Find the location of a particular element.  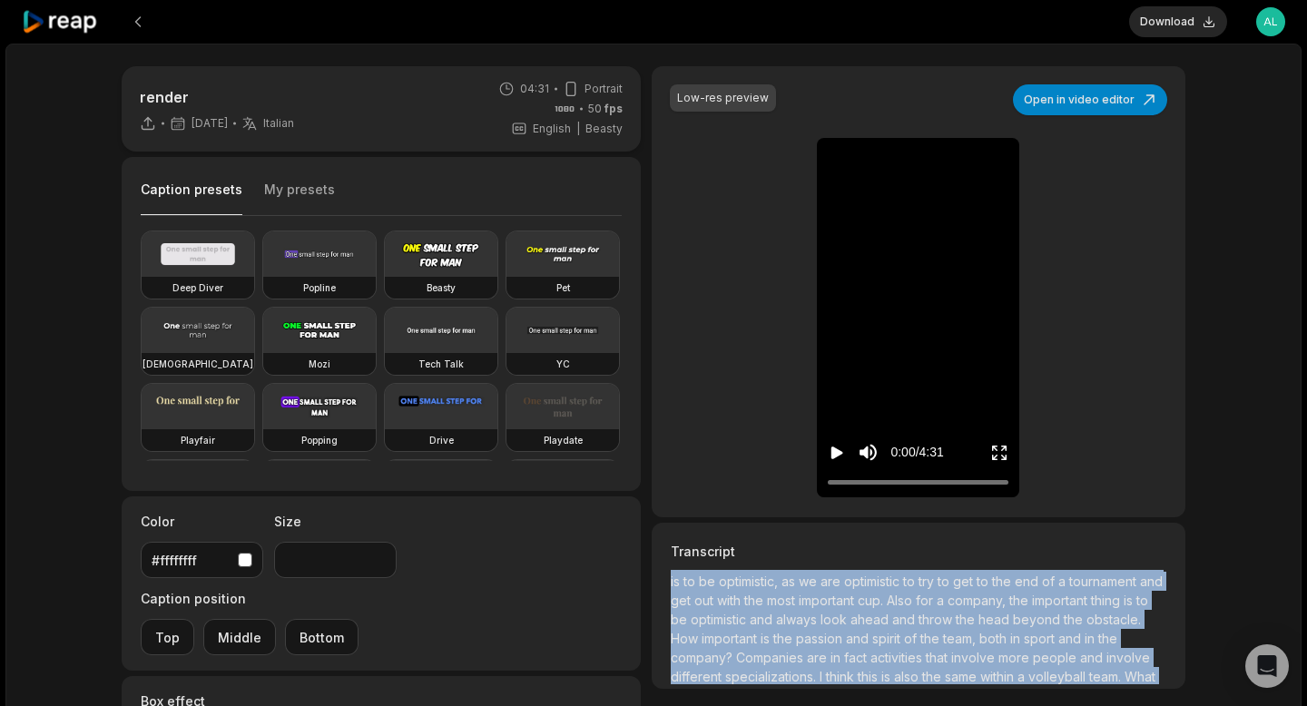

span: company? is located at coordinates (704, 657).